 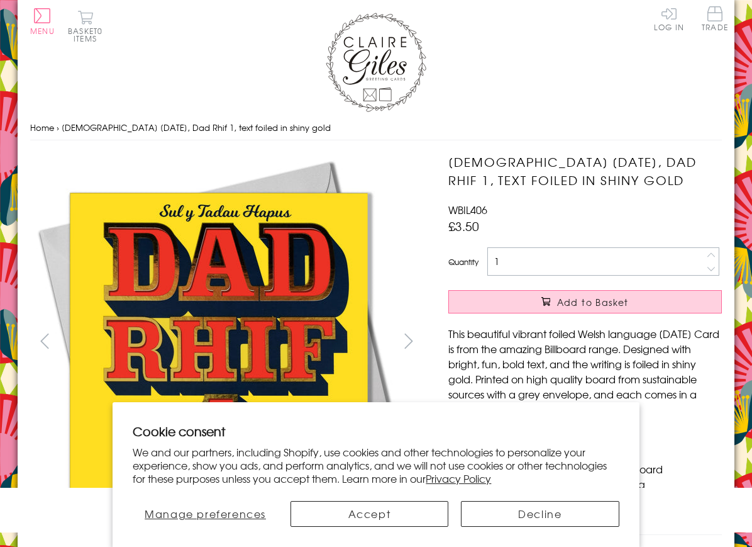 I want to click on button: Basket0 items, so click(x=85, y=26).